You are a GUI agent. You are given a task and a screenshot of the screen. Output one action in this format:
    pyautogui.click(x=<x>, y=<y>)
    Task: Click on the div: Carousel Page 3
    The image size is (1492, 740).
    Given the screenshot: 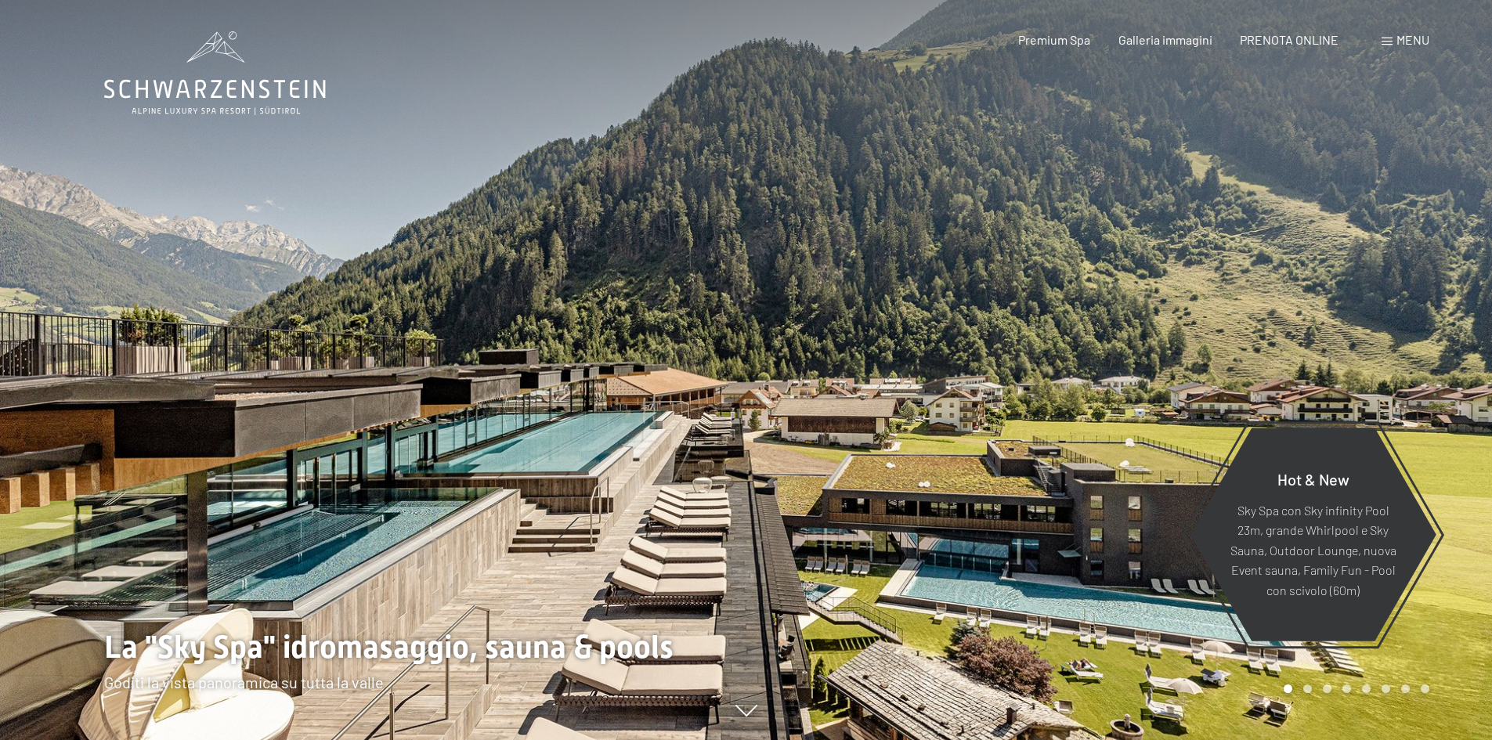 What is the action you would take?
    pyautogui.click(x=1326, y=688)
    